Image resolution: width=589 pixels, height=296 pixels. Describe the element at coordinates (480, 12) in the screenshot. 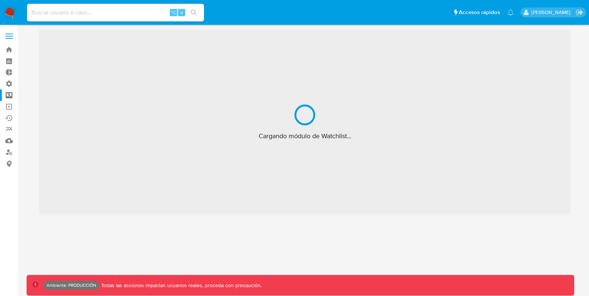

I see `span: Accesos rápidos` at that location.